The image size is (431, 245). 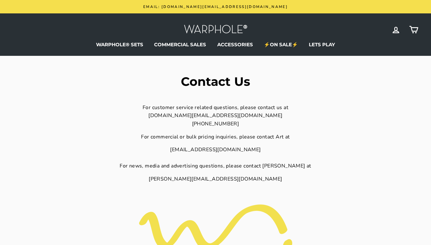 What do you see at coordinates (281, 45) in the screenshot?
I see `a: ⚡ON SALE⚡` at bounding box center [281, 45].